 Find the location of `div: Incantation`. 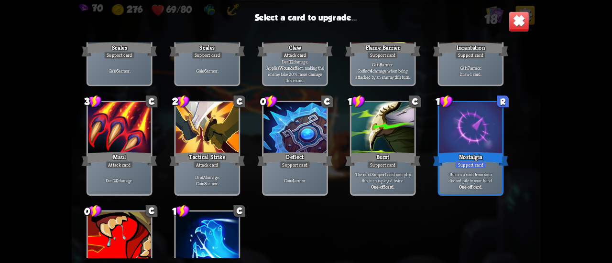

div: Incantation is located at coordinates (470, 49).